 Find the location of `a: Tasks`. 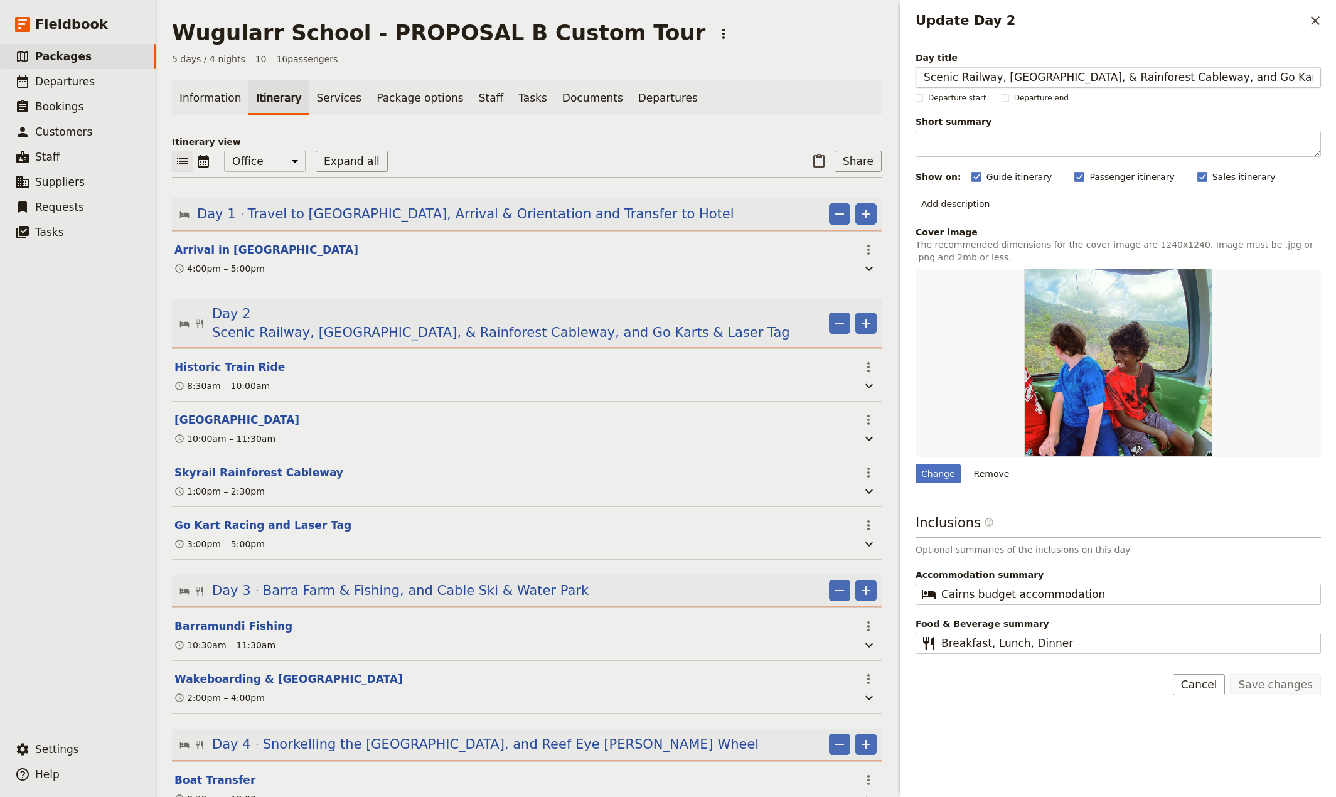

a: Tasks is located at coordinates (533, 98).